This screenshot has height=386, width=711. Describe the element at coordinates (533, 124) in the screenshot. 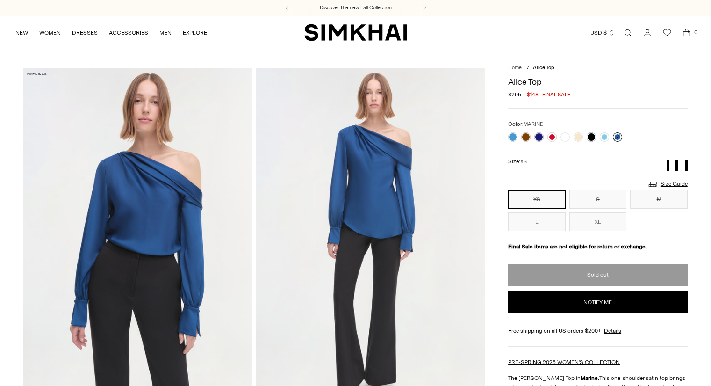

I see `span: MARINE` at that location.